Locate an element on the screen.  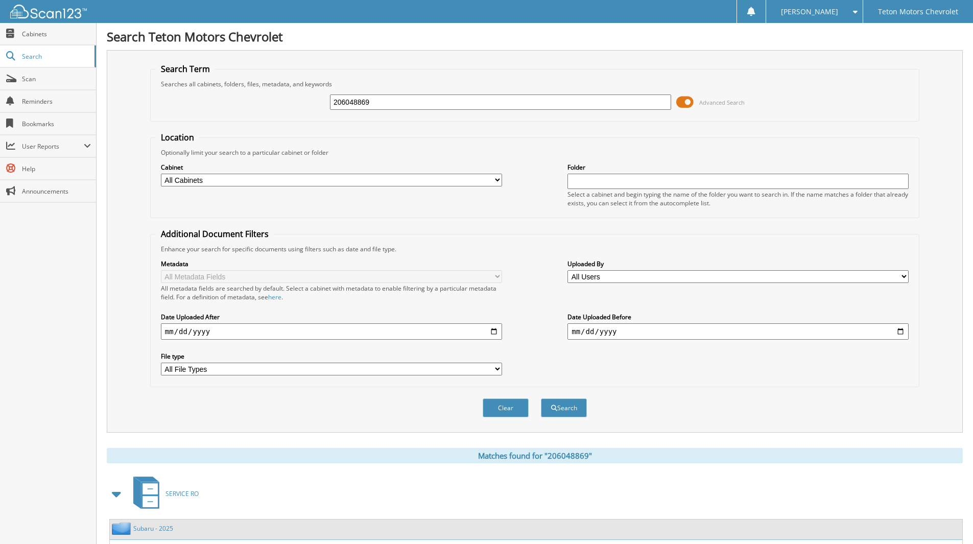
div: Searches all cabinets, folders, files, metadata, and keywords is located at coordinates (535, 84).